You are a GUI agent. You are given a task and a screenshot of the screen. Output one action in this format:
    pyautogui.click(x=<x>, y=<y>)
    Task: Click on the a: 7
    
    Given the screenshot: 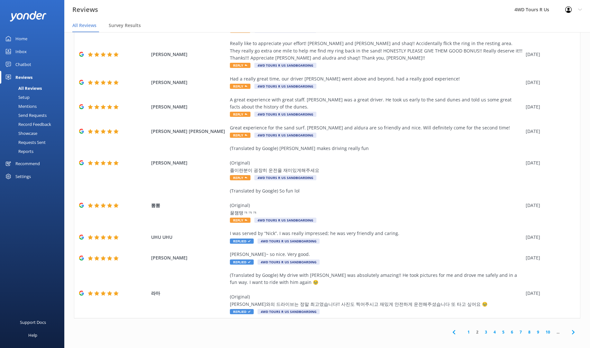 What is the action you would take?
    pyautogui.click(x=521, y=332)
    